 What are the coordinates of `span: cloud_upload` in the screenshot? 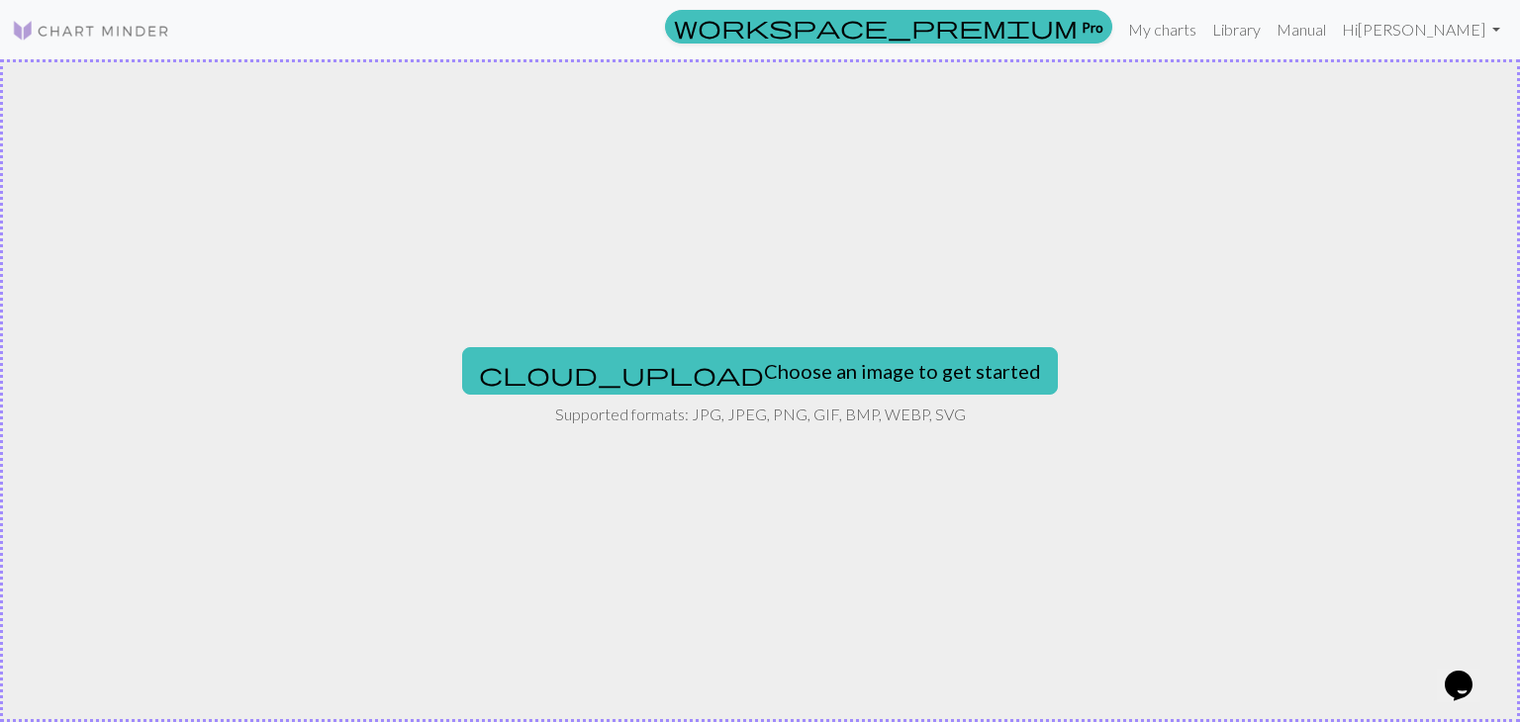 It's located at (621, 374).